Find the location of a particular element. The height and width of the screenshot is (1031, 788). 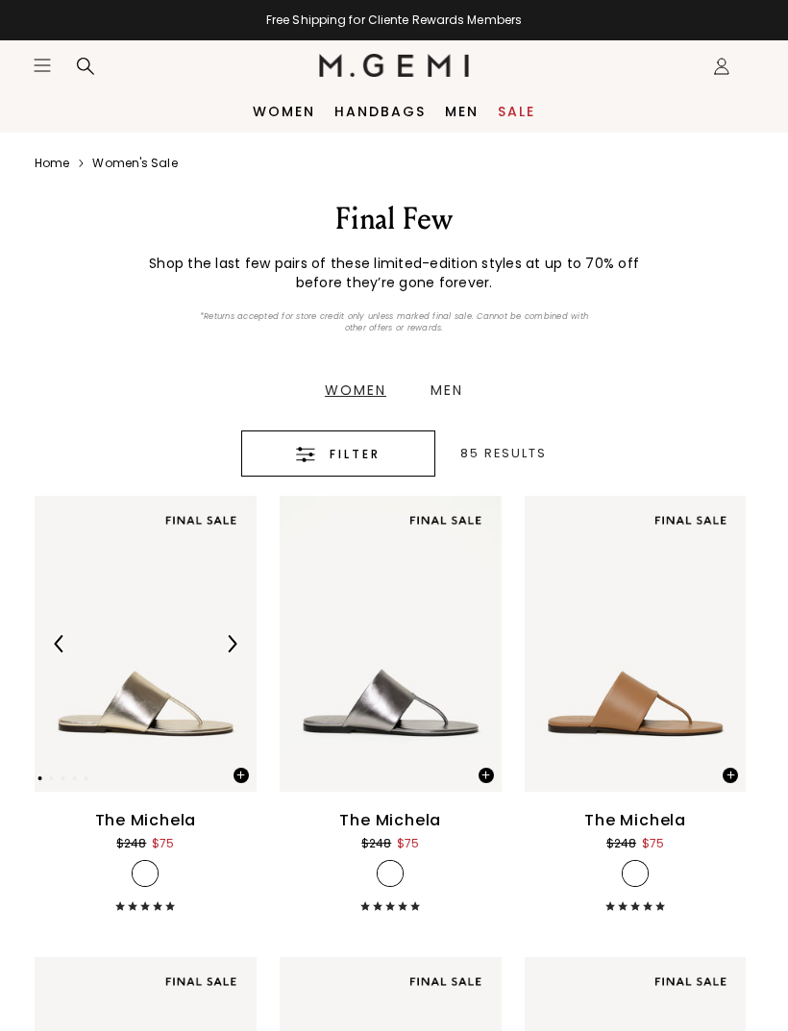

div: 85 Results is located at coordinates (503, 453).